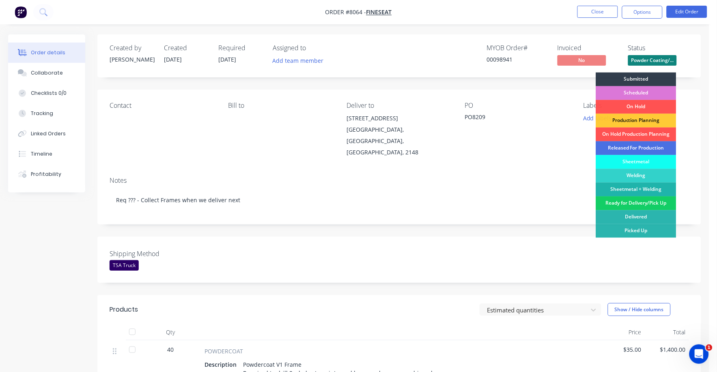  Describe the element at coordinates (622, 350) in the screenshot. I see `span: $35.00` at that location.